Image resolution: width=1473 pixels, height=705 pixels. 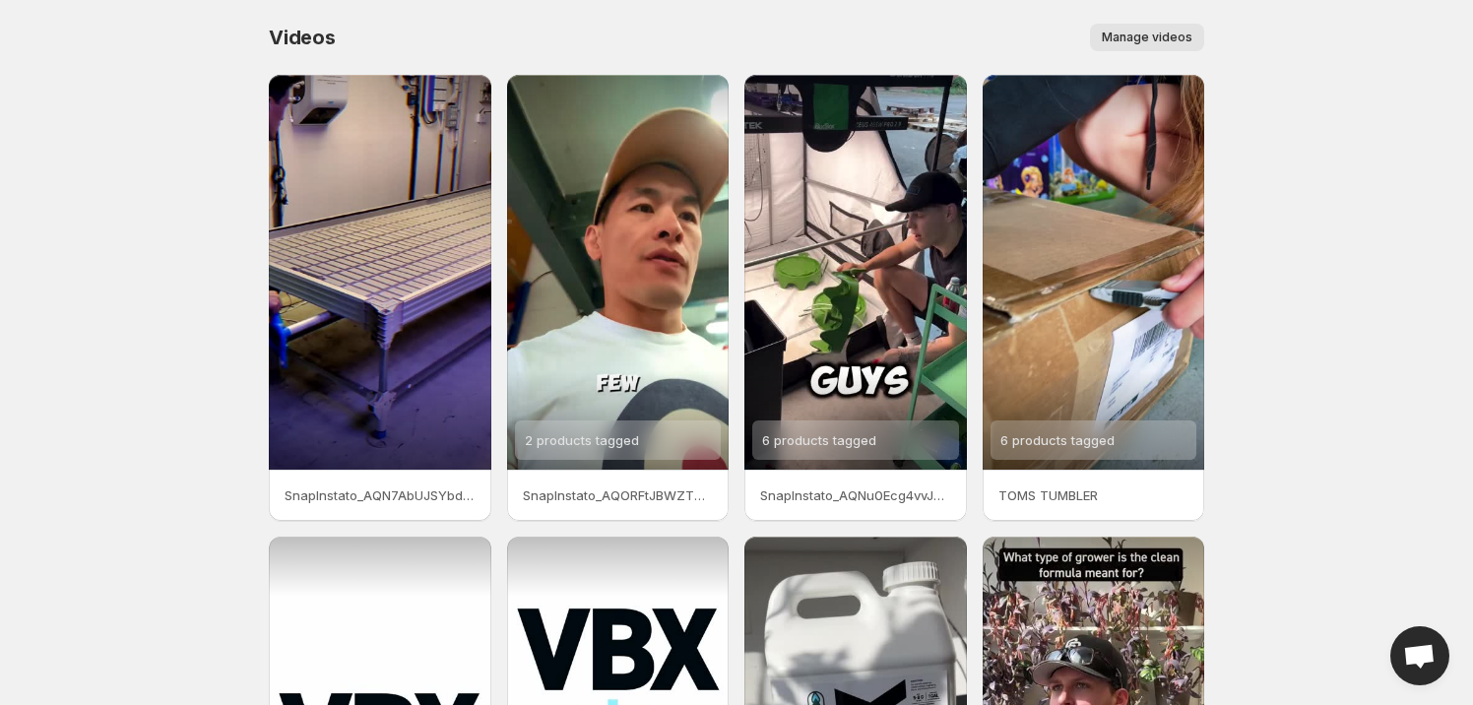 I want to click on p: SnapInstato_AQN7AbUJSYbdYWyQkRozmMFHHLezEcw7W3a7guSA1bL9rypM0sXJSYo_YQ4VaGFqUnm6iM6-mwSn7Uhg0Kz-J..., so click(x=380, y=495).